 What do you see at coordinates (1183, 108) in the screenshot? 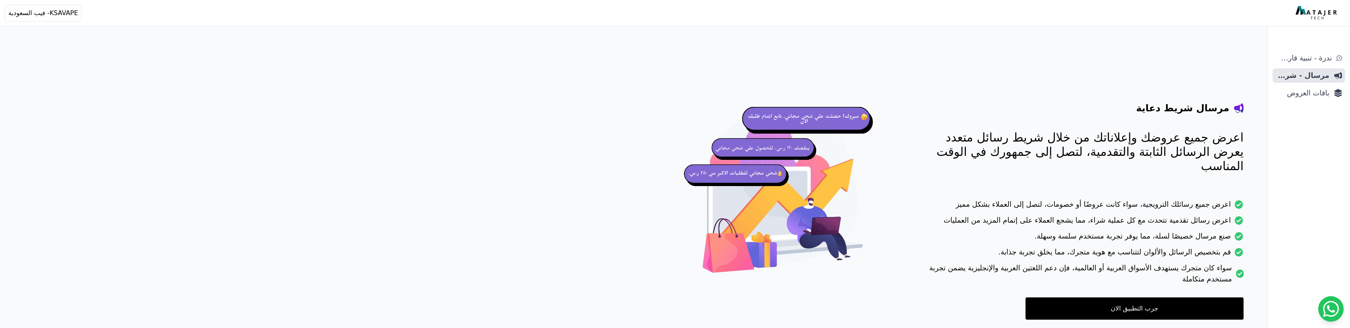
I see `h4: مرسال شريط دعاية` at bounding box center [1183, 108].